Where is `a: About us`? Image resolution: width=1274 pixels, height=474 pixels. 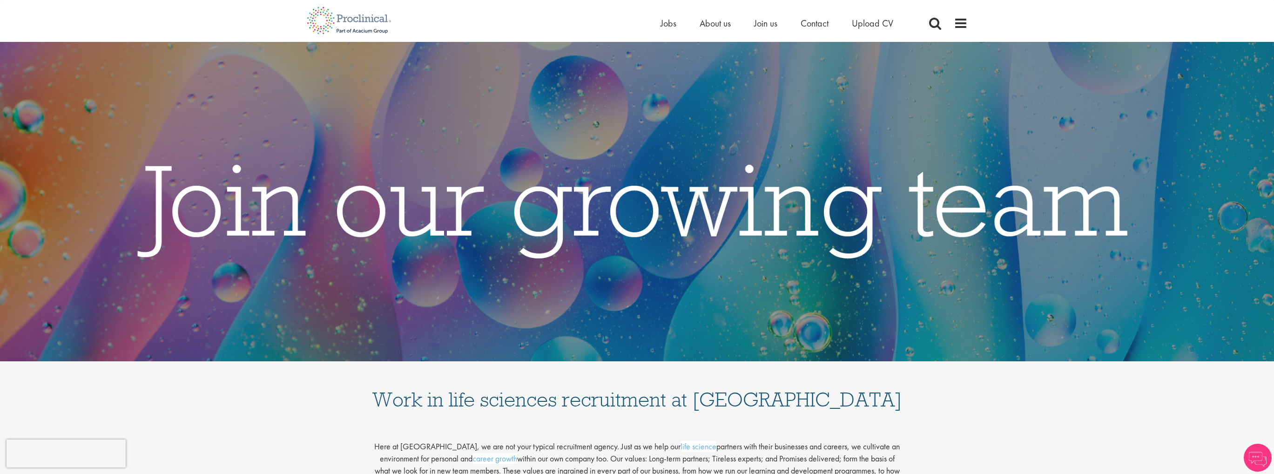
a: About us is located at coordinates (715, 23).